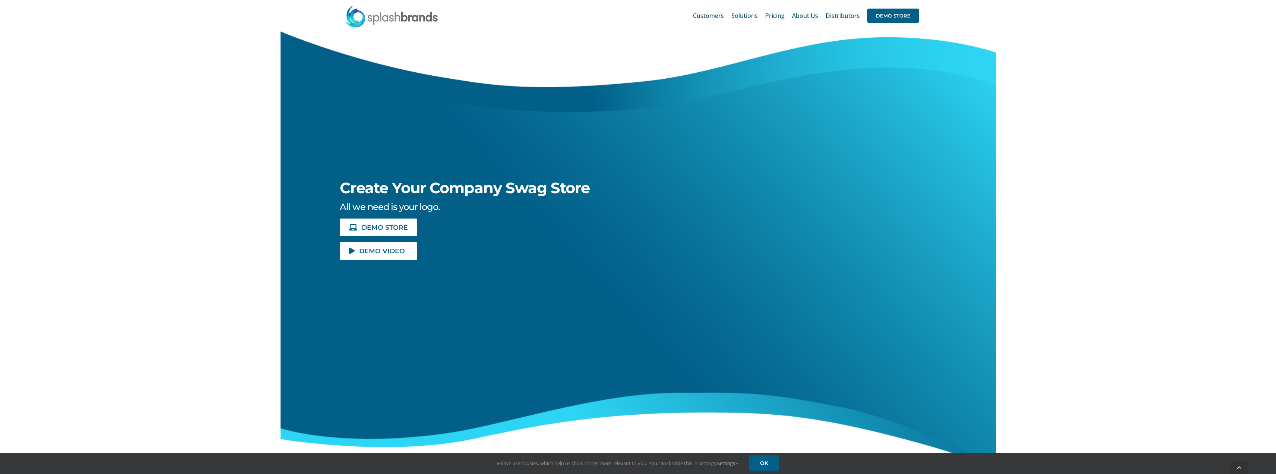 Image resolution: width=1276 pixels, height=474 pixels. What do you see at coordinates (392, 16) in the screenshot?
I see `img: SplashBrands.com Logo` at bounding box center [392, 16].